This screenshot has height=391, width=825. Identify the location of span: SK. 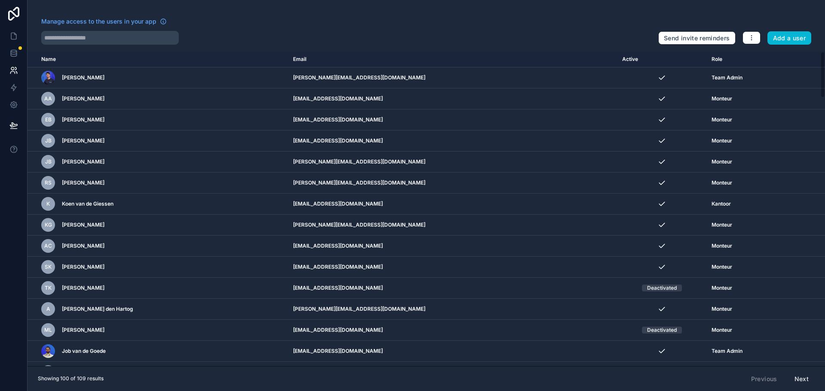
(48, 267).